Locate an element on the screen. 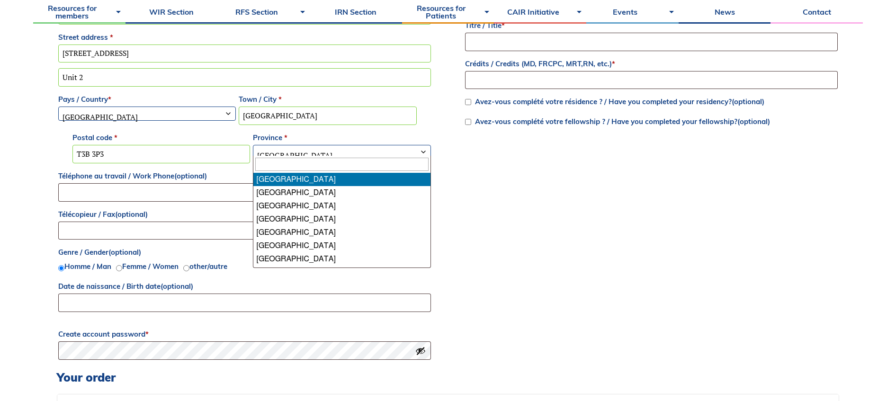 The image size is (896, 401). label: Postal code is located at coordinates (161, 138).